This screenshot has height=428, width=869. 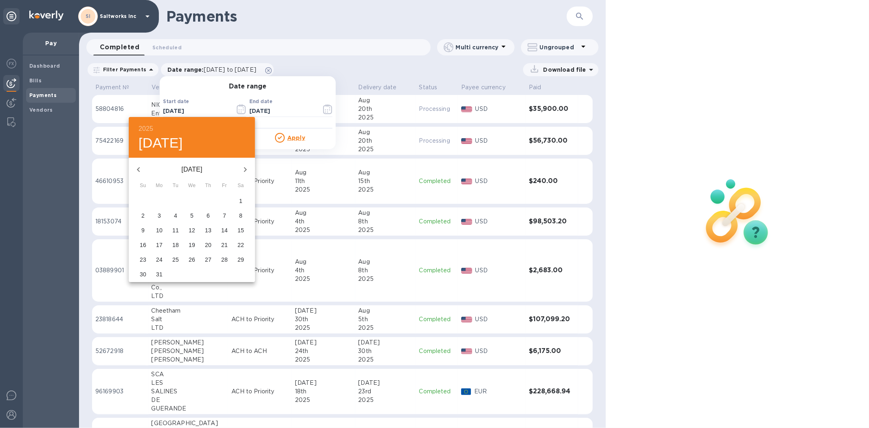 I want to click on p: 9, so click(x=143, y=230).